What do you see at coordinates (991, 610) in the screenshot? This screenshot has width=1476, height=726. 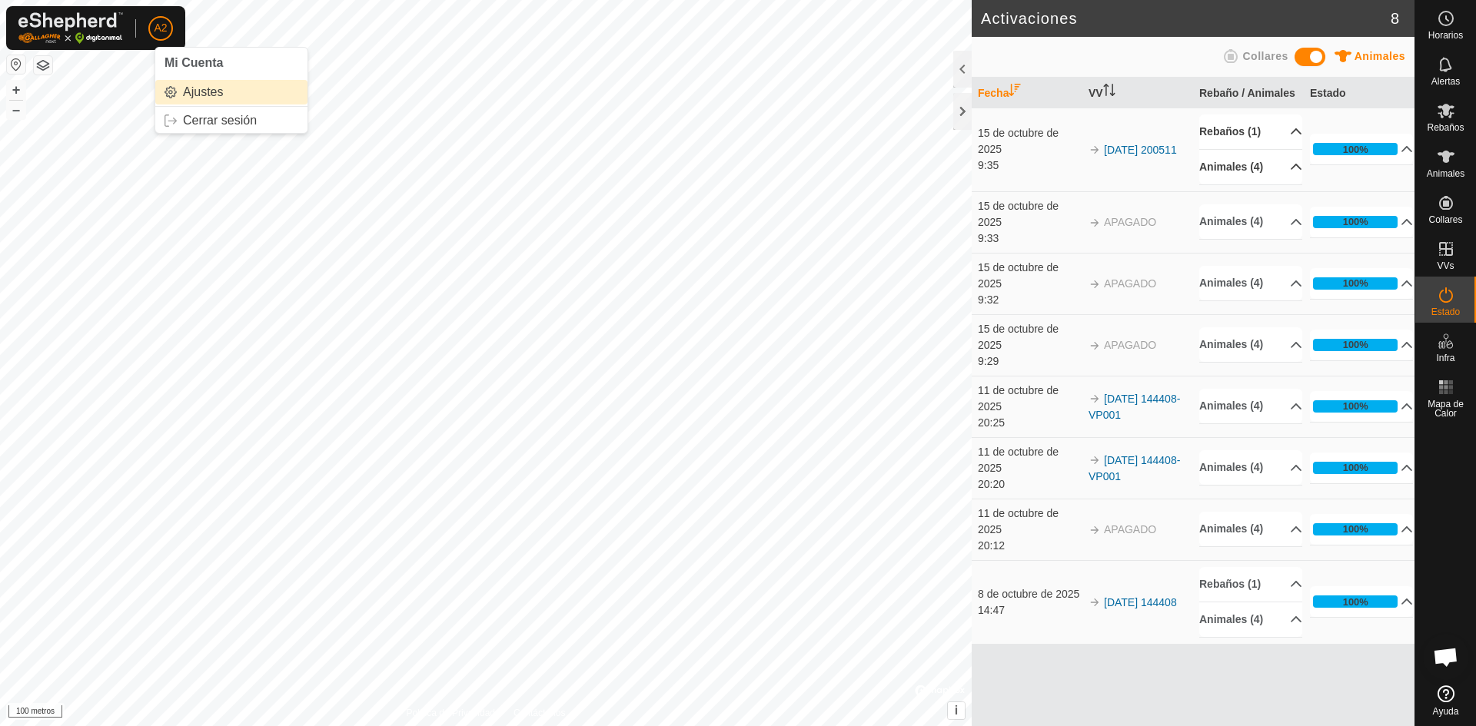 I see `font: 14:47` at bounding box center [991, 610].